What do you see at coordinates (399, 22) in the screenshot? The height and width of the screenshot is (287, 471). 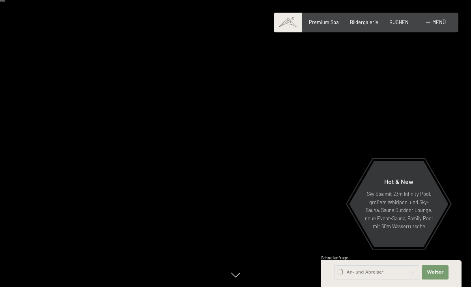 I see `span: BUCHEN` at bounding box center [399, 22].